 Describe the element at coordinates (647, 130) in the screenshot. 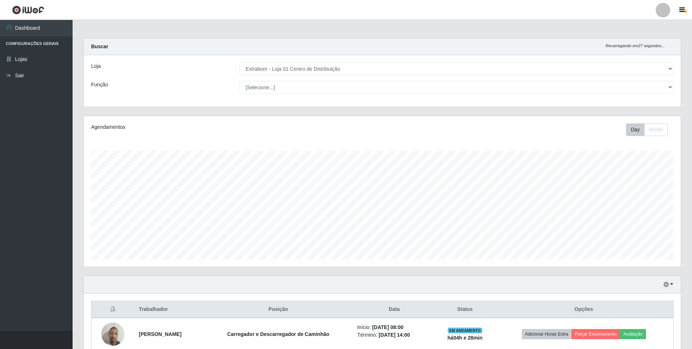

I see `div: First group` at that location.